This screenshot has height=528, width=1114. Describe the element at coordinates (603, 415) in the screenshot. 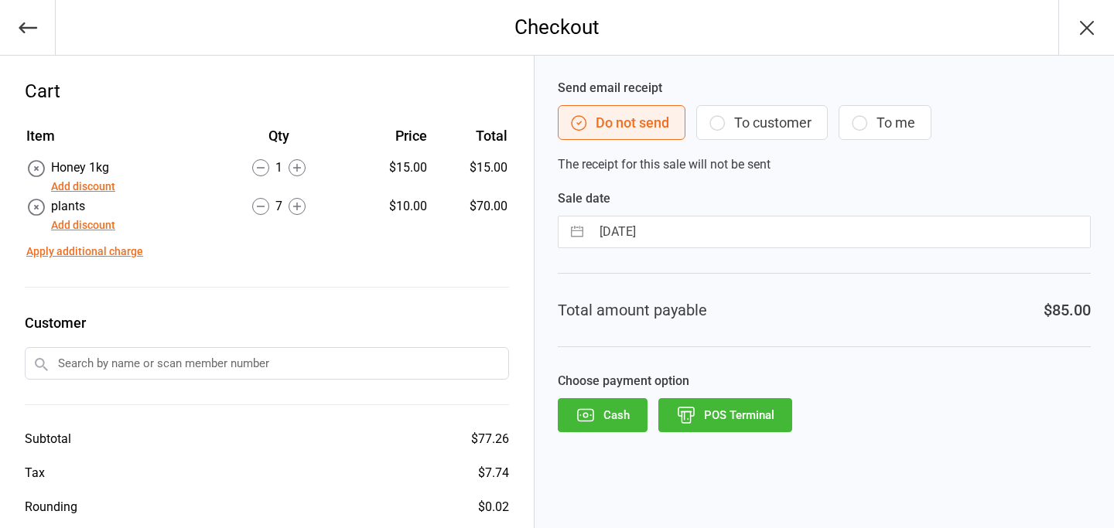

I see `button: Cash` at that location.